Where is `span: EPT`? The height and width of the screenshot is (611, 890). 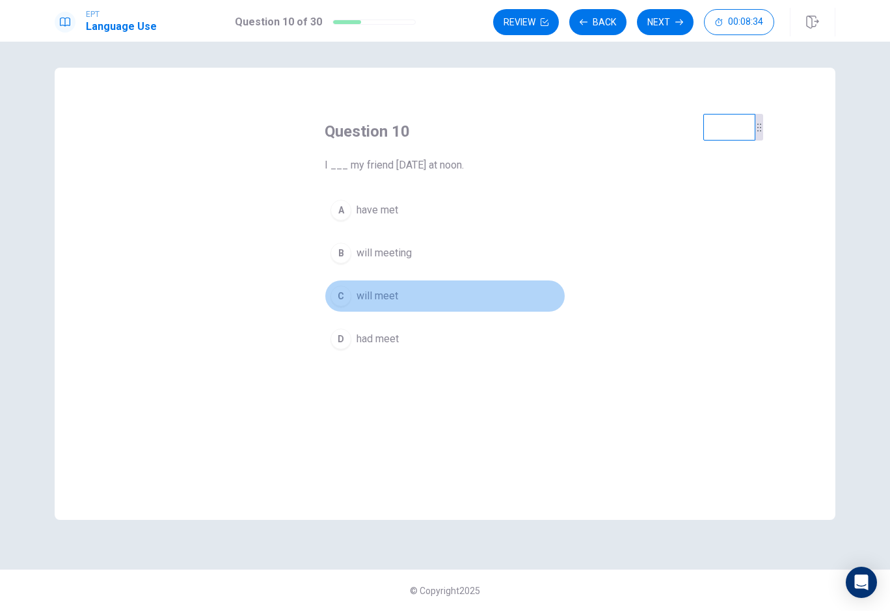 span: EPT is located at coordinates (121, 14).